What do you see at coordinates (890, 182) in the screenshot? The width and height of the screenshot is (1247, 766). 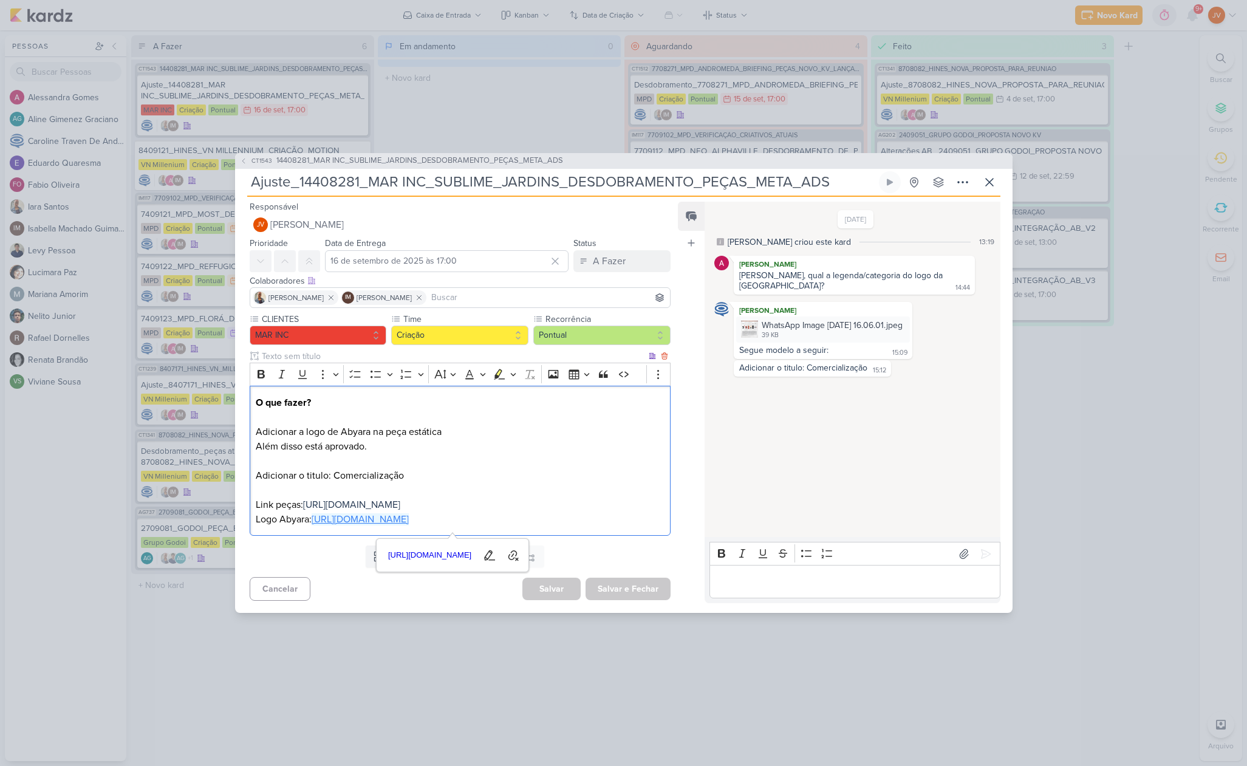 I see `div: Ligar relógio` at bounding box center [890, 182].